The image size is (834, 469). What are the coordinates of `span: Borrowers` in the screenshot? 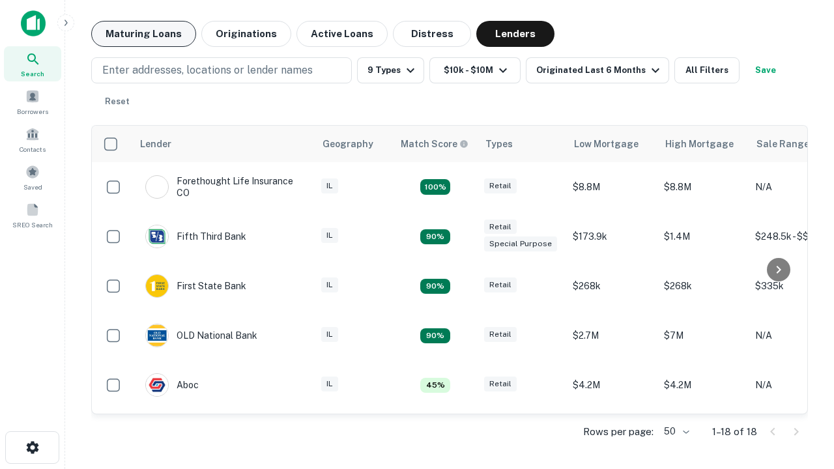 It's located at (33, 111).